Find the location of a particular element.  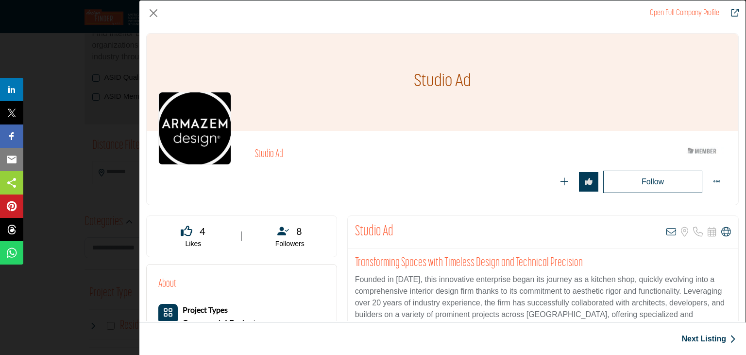

img: ASID Members is located at coordinates (702, 151).